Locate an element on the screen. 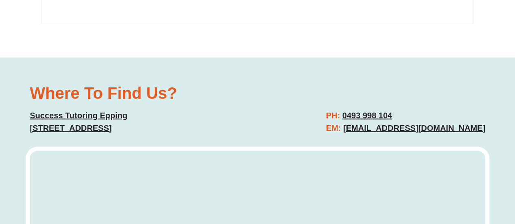  div: Chat Widget is located at coordinates (447, 178).